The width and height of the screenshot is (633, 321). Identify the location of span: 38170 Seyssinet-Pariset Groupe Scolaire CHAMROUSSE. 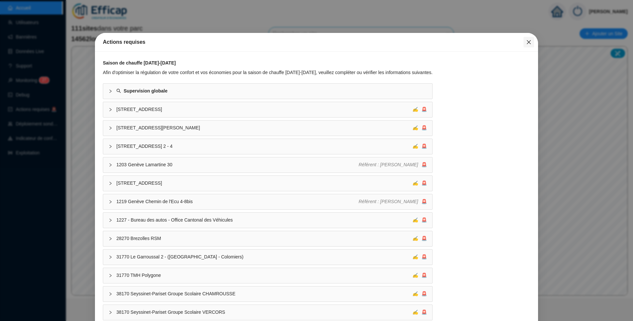
(264, 294).